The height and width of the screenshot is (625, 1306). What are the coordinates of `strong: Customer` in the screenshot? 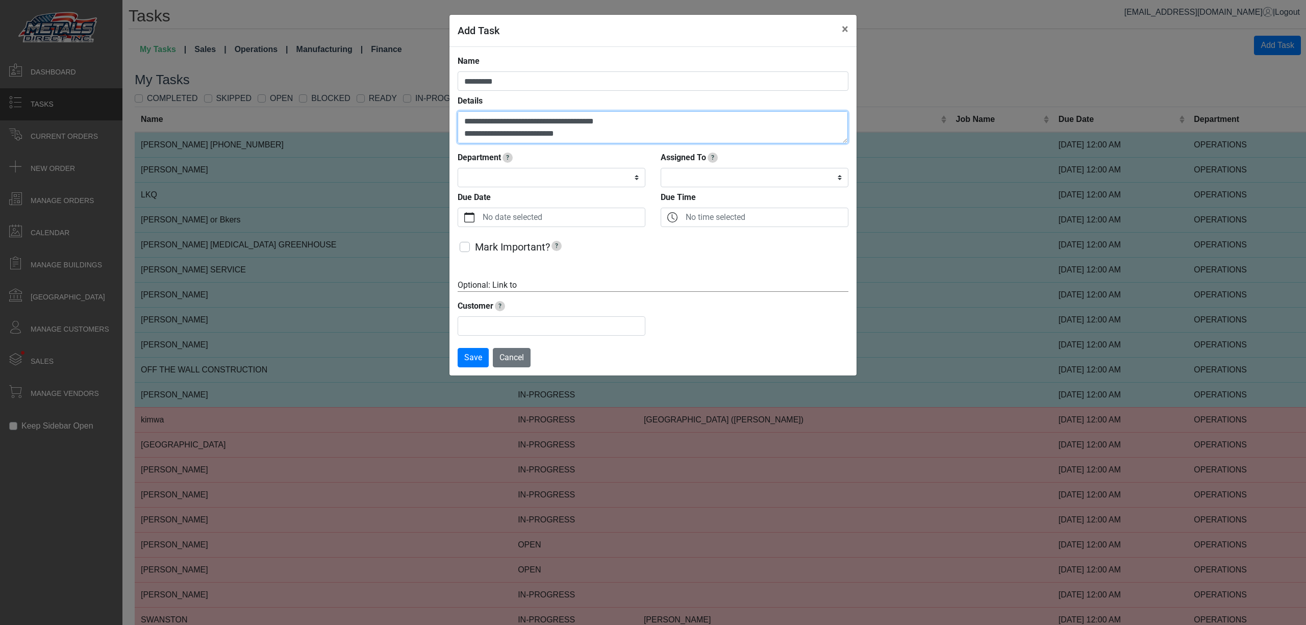 It's located at (475, 306).